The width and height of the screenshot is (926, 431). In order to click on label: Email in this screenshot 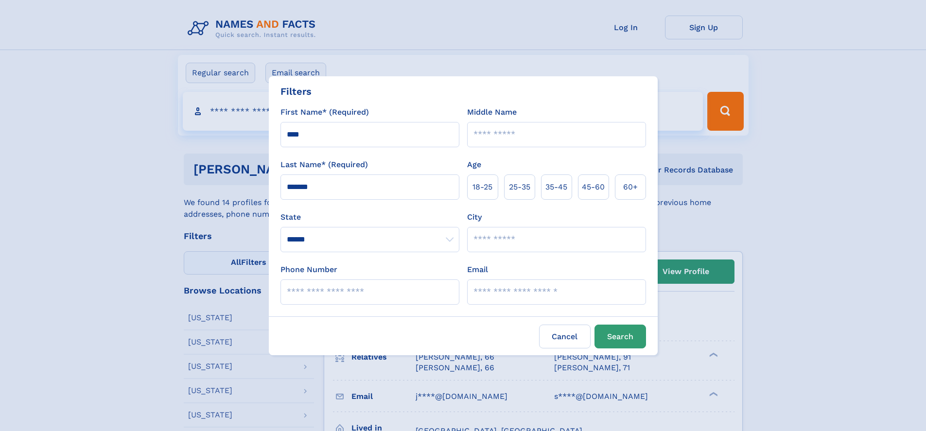, I will do `click(478, 270)`.